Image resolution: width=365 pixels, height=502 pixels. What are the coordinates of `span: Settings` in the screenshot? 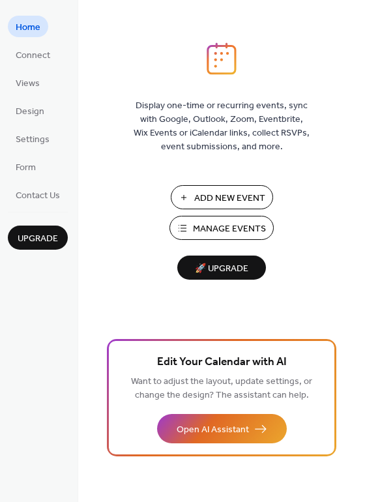 It's located at (33, 139).